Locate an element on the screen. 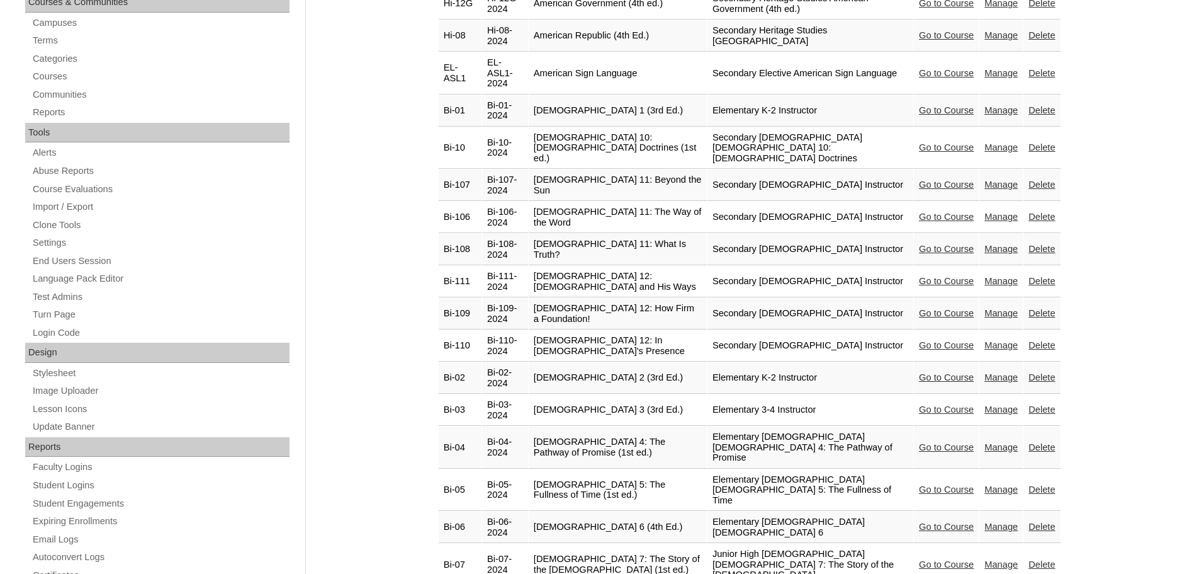  td: Bi-03-2024 is located at coordinates (505, 410).